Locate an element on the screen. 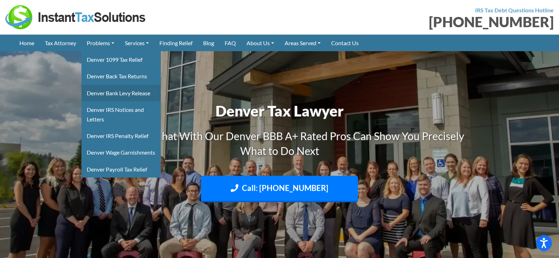 Image resolution: width=559 pixels, height=258 pixels. a: Denver Back Tax Returns is located at coordinates (121, 76).